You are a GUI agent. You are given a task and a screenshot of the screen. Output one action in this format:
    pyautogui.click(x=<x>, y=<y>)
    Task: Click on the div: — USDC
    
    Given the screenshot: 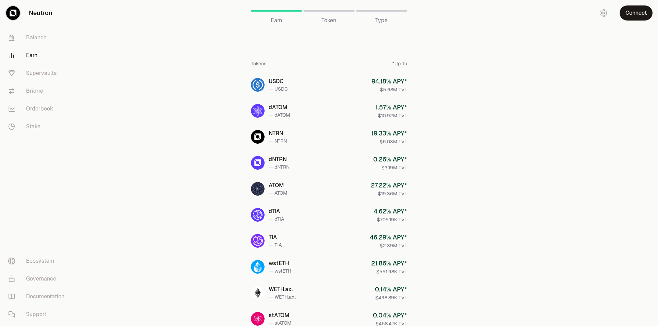 What is the action you would take?
    pyautogui.click(x=278, y=89)
    